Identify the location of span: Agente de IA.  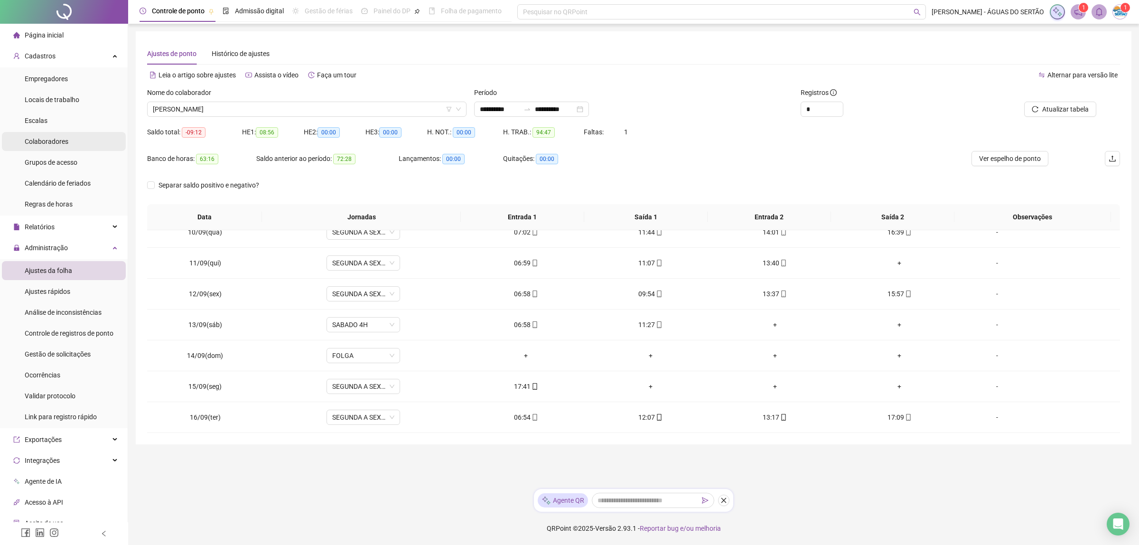
(43, 481).